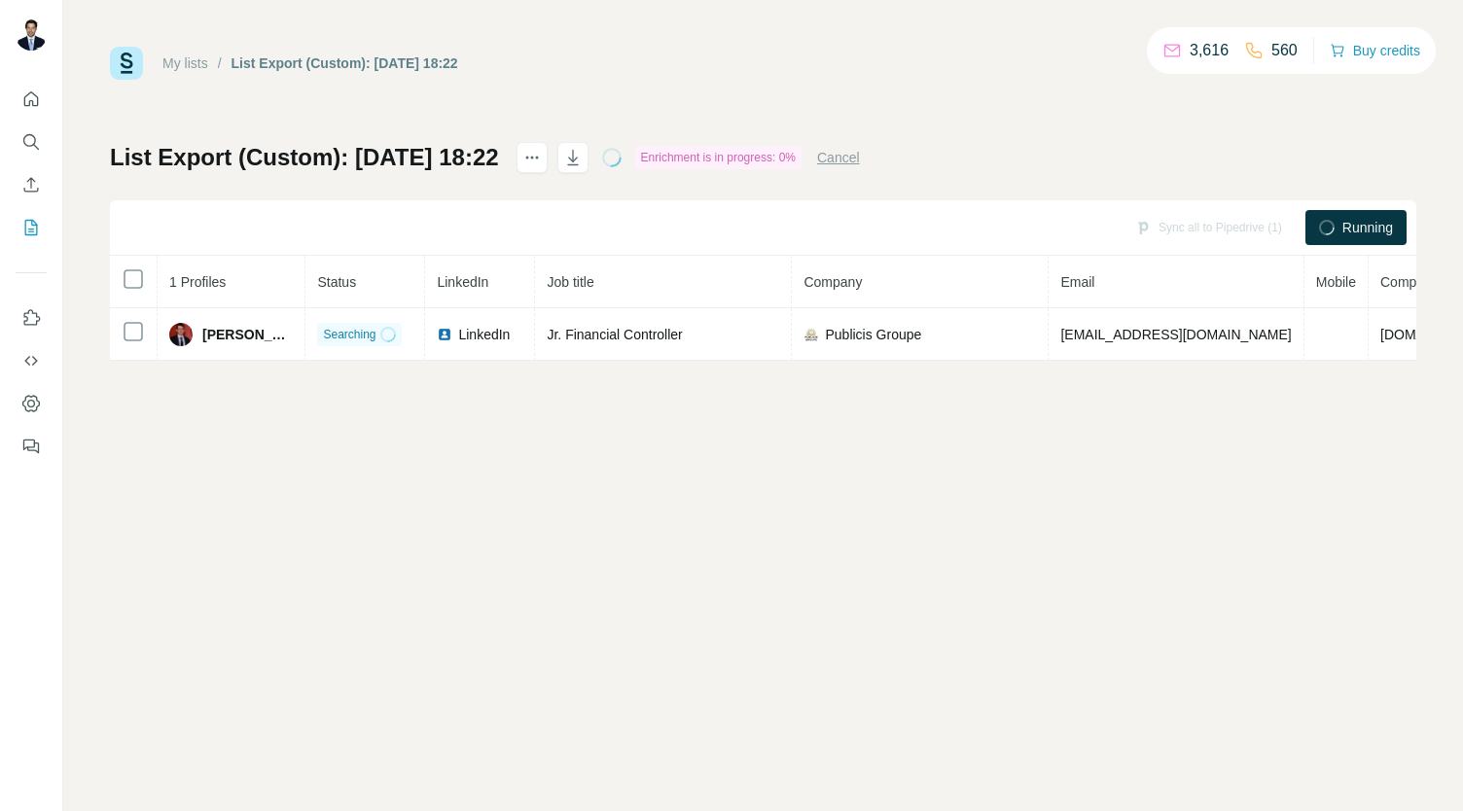  I want to click on img: Surfe Logo, so click(126, 63).